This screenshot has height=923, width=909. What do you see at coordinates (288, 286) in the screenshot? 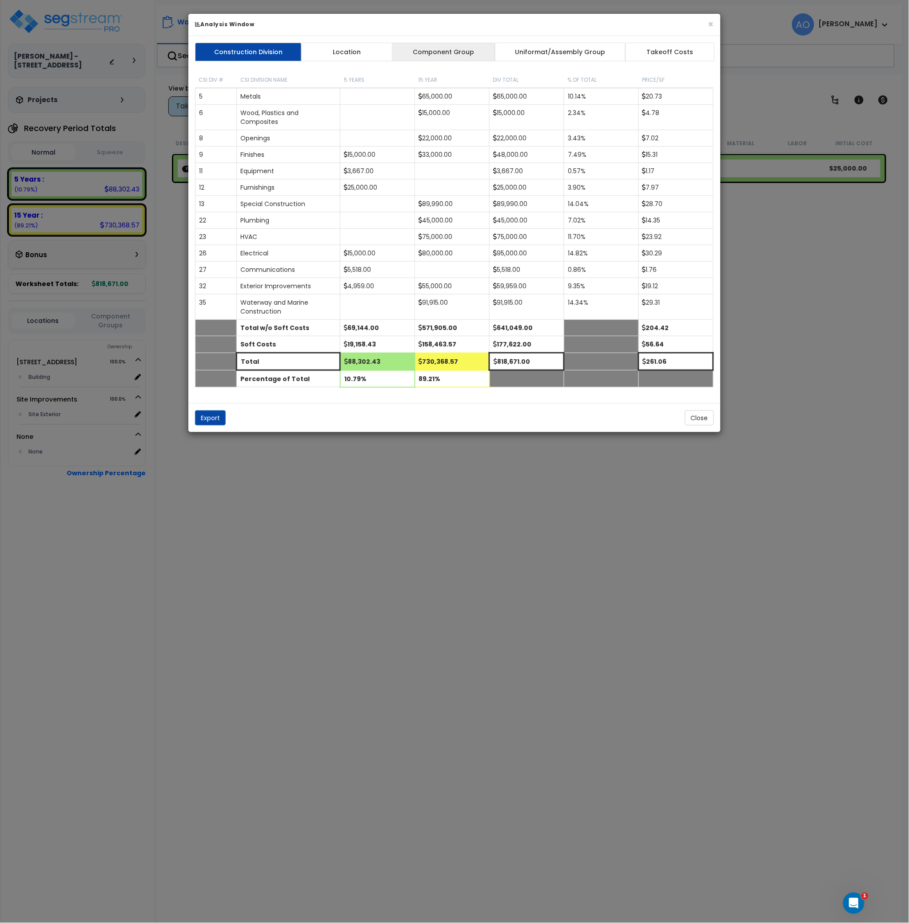
I see `td: Exterior Improvements` at bounding box center [288, 286].